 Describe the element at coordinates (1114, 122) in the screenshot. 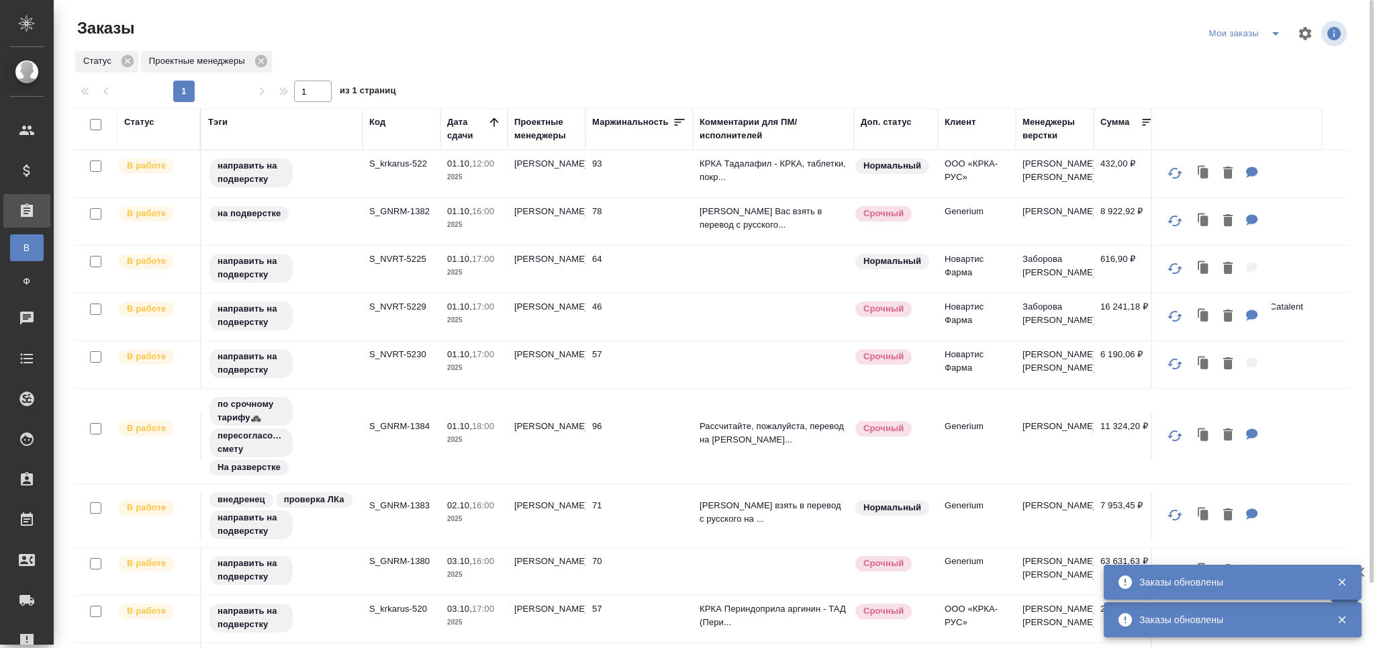

I see `div: Сумма` at that location.